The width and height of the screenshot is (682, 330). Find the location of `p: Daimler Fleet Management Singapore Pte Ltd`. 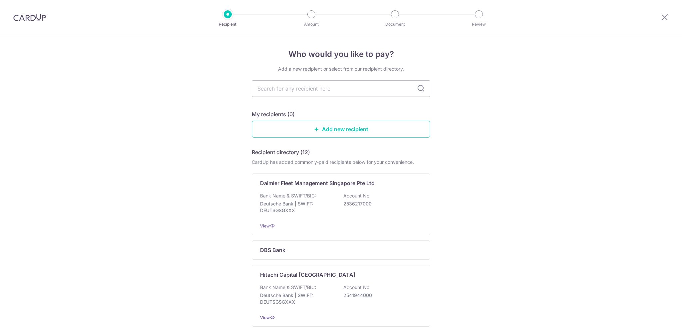

p: Daimler Fleet Management Singapore Pte Ltd is located at coordinates (317, 183).